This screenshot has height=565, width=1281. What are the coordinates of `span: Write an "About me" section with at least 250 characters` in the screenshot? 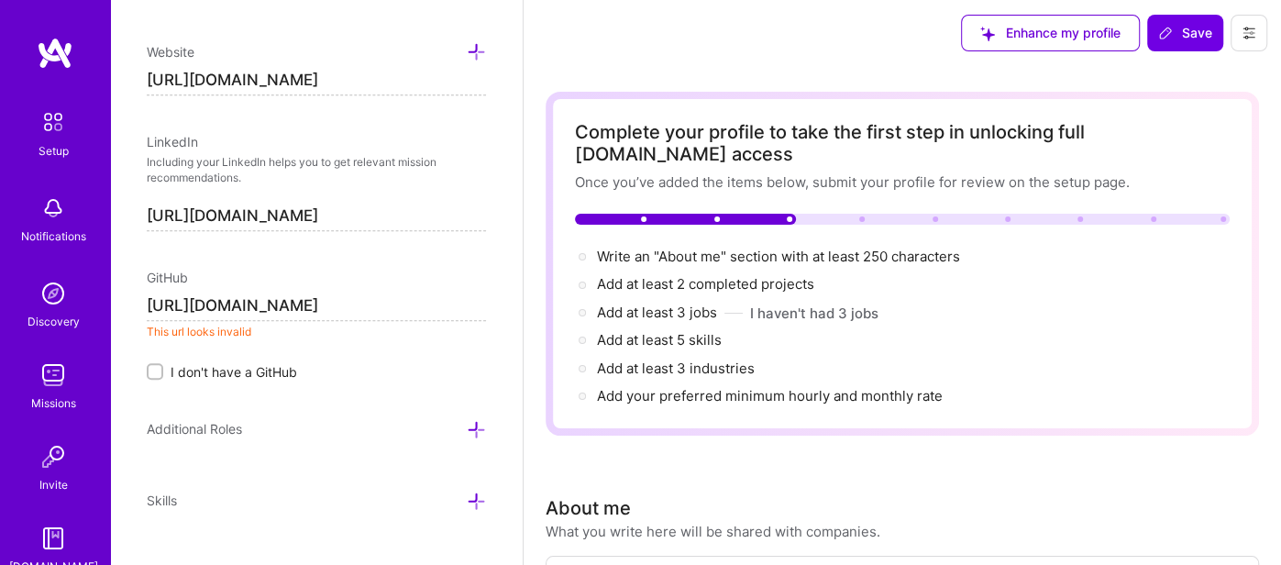 It's located at (781, 256).